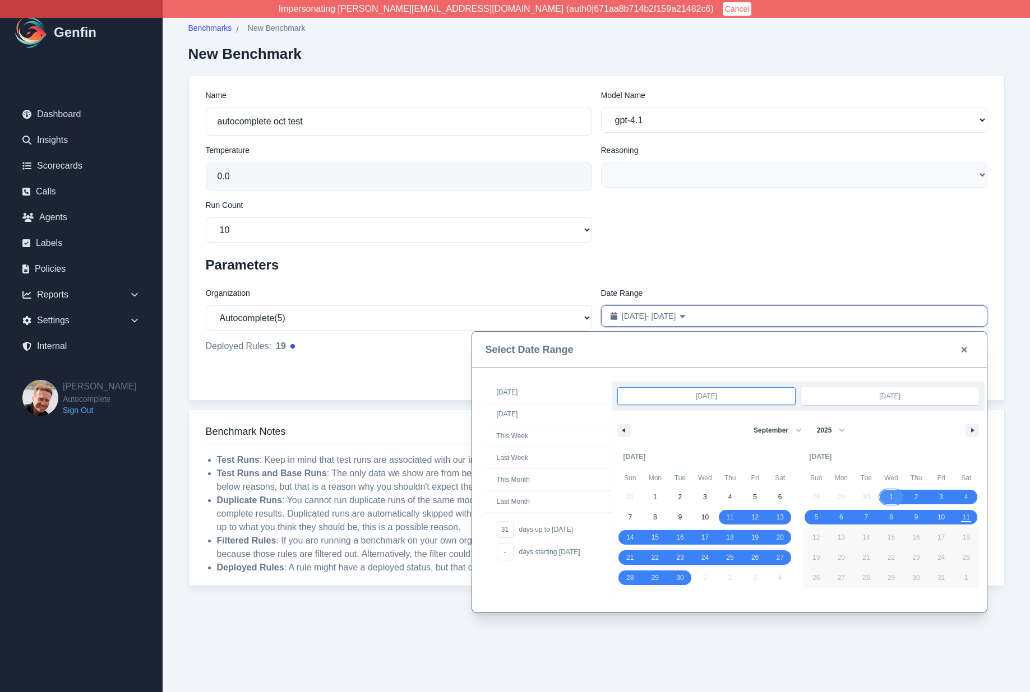 The image size is (1030, 692). What do you see at coordinates (548, 502) in the screenshot?
I see `button: Last Month` at bounding box center [548, 502].